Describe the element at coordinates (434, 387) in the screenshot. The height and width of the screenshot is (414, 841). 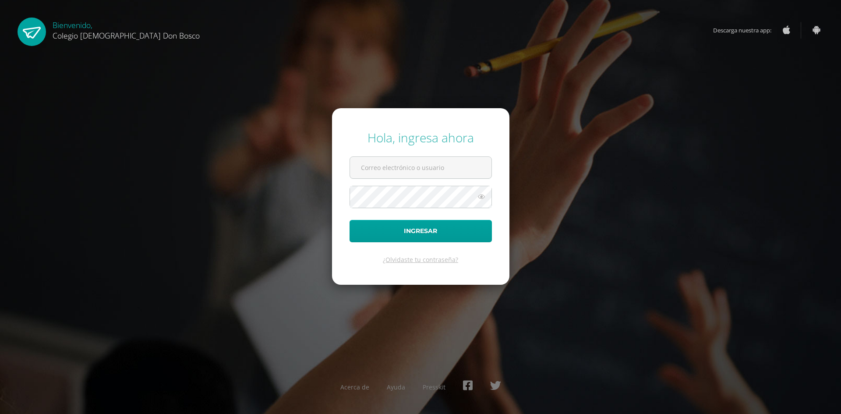
I see `a: Presskit` at that location.